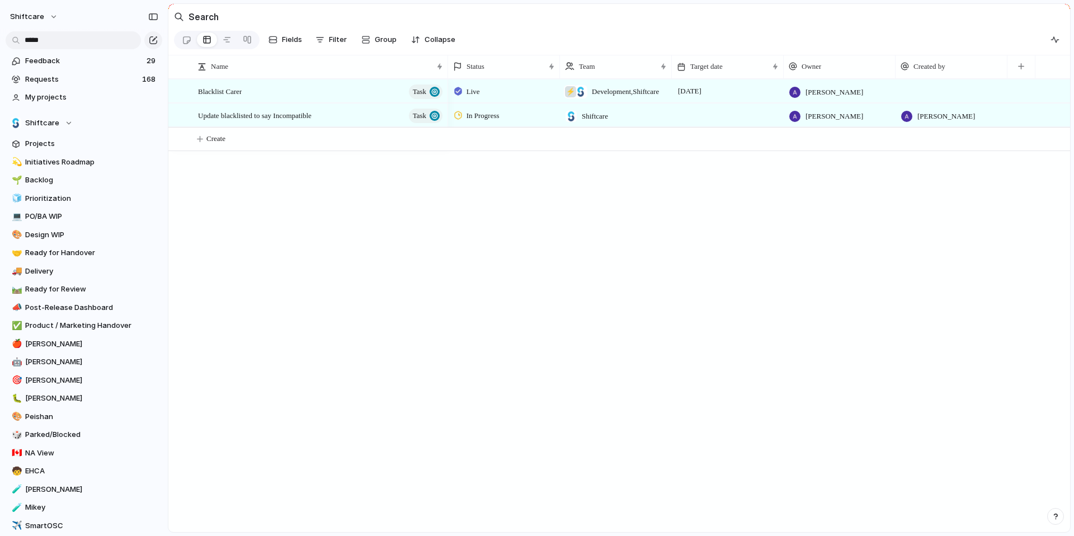 The width and height of the screenshot is (1074, 536). Describe the element at coordinates (84, 526) in the screenshot. I see `div: ✈️SmartOSC` at that location.